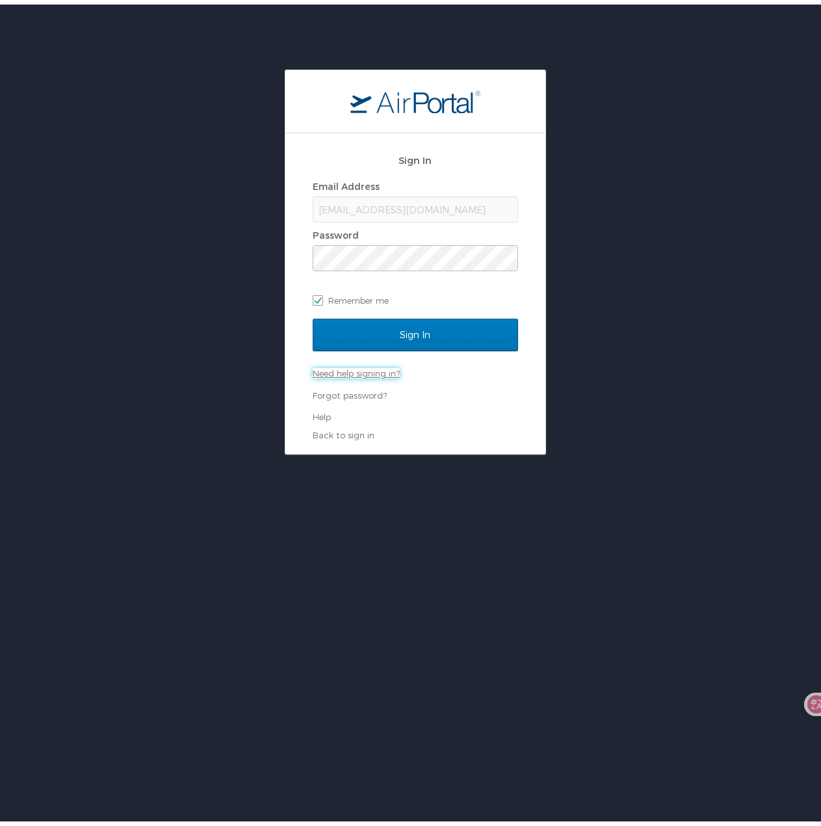  Describe the element at coordinates (343, 430) in the screenshot. I see `a: Back to sign in` at that location.